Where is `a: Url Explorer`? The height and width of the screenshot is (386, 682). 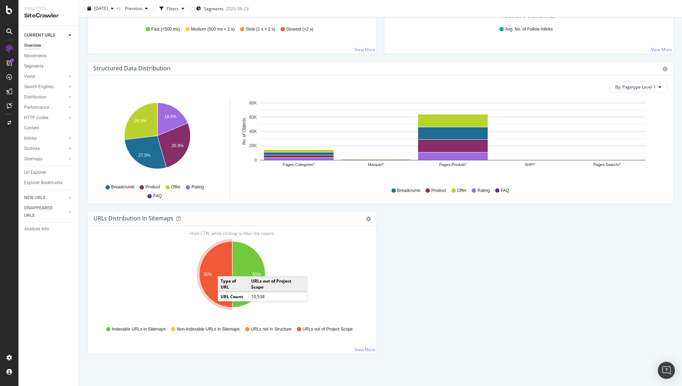 a: Url Explorer is located at coordinates (49, 172).